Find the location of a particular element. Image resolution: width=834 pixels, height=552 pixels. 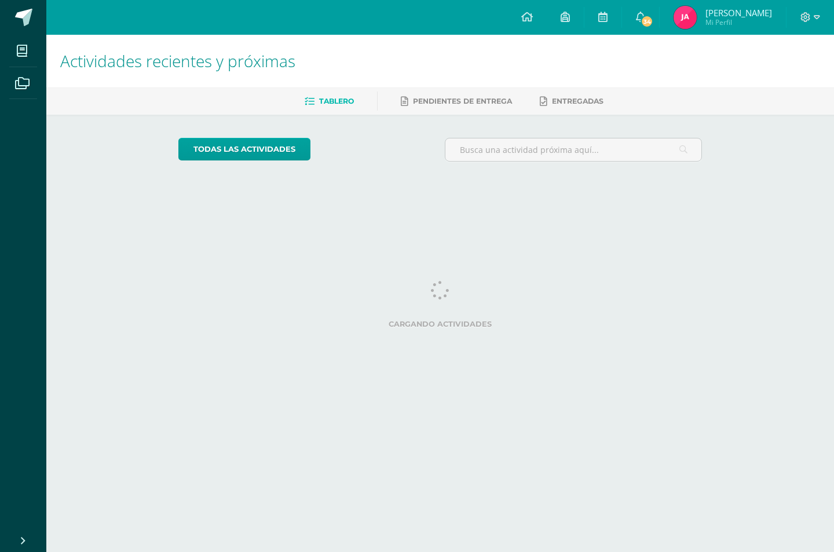

a: Entregadas is located at coordinates (572, 101).